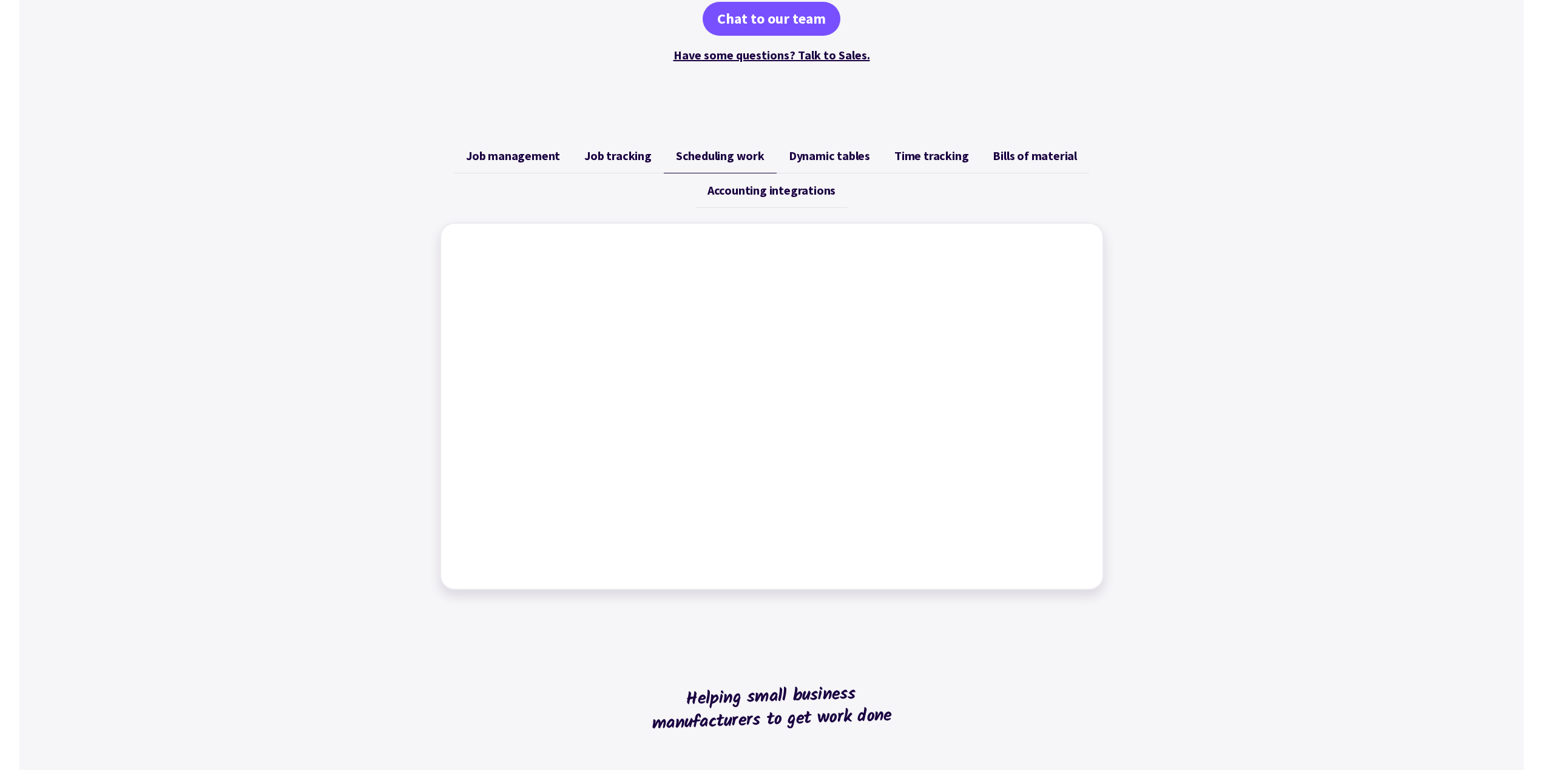 This screenshot has height=770, width=1543. Describe the element at coordinates (771, 19) in the screenshot. I see `a: Chat to our team` at that location.